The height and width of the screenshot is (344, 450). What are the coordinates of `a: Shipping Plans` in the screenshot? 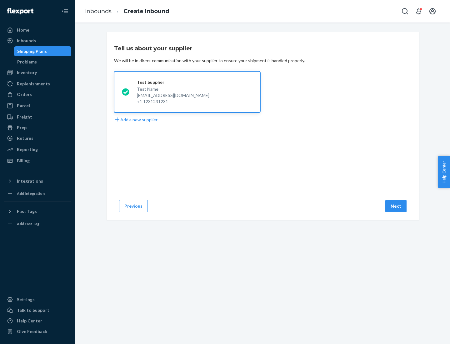 It's located at (43, 51).